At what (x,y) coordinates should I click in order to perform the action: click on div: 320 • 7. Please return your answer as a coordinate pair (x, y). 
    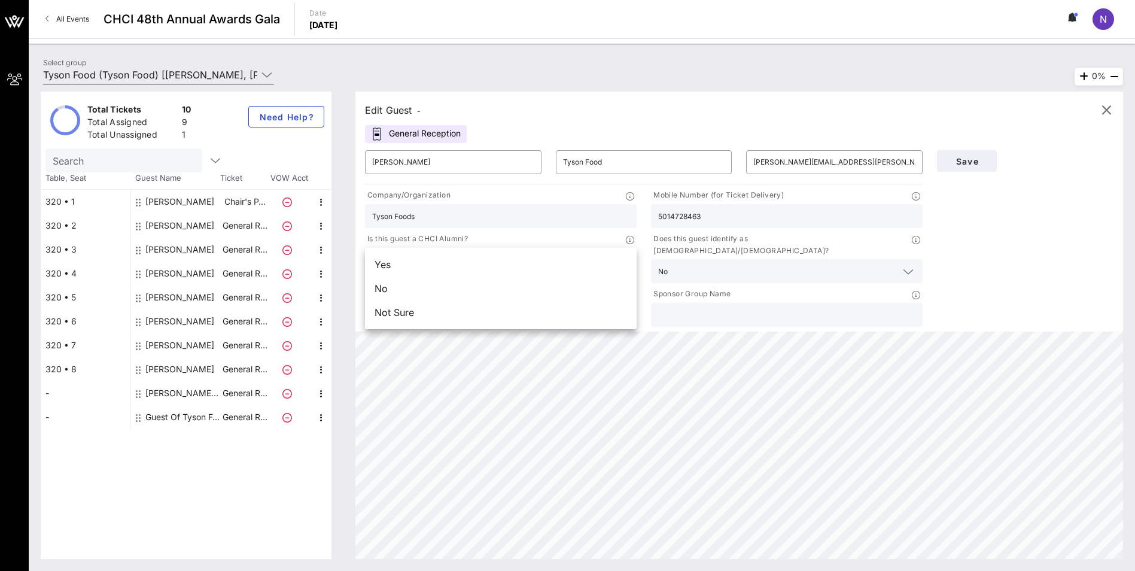
    Looking at the image, I should click on (86, 345).